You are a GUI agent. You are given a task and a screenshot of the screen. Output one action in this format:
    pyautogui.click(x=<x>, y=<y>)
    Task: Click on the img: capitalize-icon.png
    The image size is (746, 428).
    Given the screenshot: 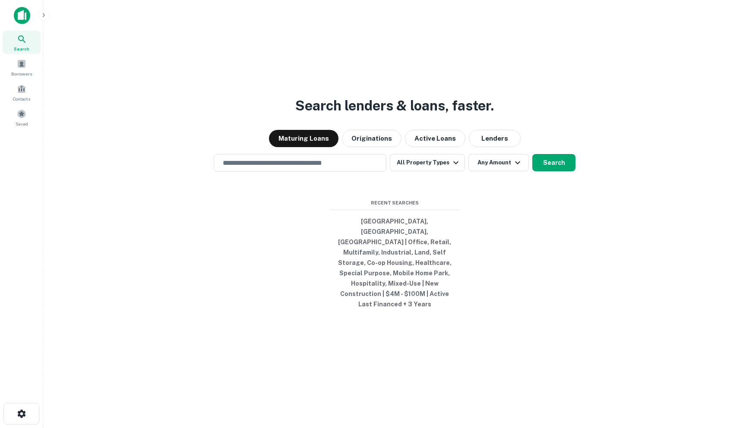 What is the action you would take?
    pyautogui.click(x=22, y=16)
    